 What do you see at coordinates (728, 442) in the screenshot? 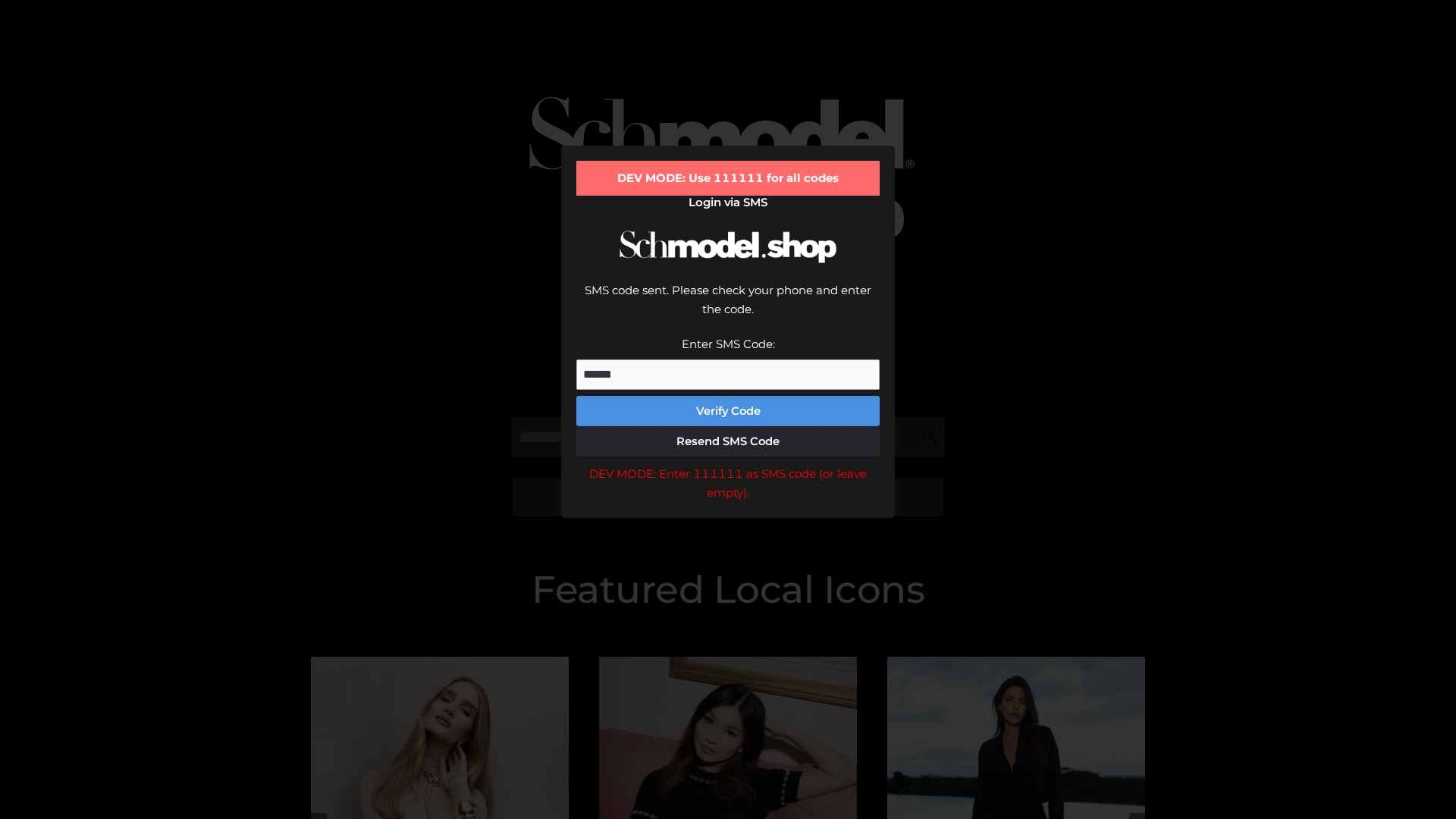
I see `button: Resend SMS Code` at bounding box center [728, 442].